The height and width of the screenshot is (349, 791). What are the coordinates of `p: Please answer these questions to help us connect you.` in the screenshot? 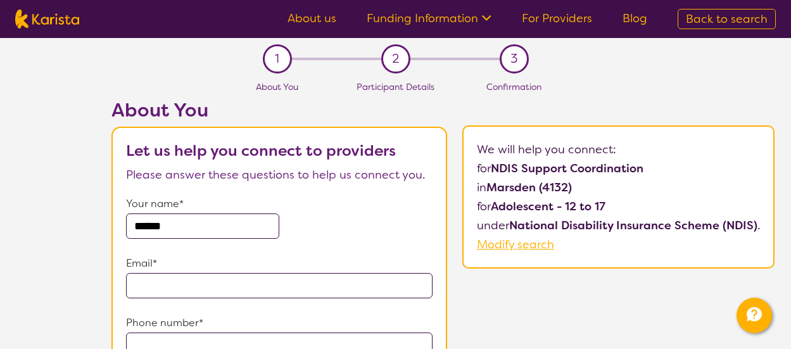 It's located at (279, 175).